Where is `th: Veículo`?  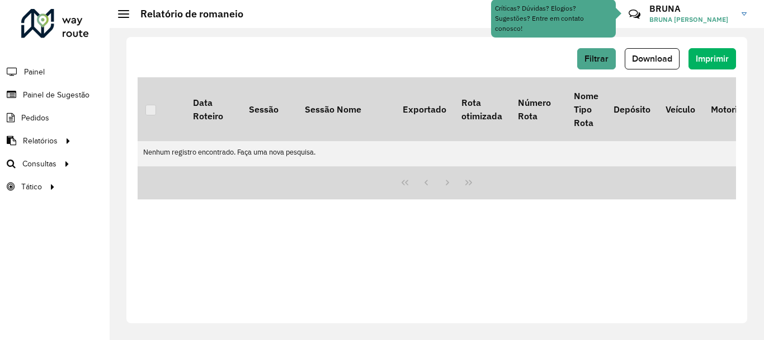 th: Veículo is located at coordinates (681, 109).